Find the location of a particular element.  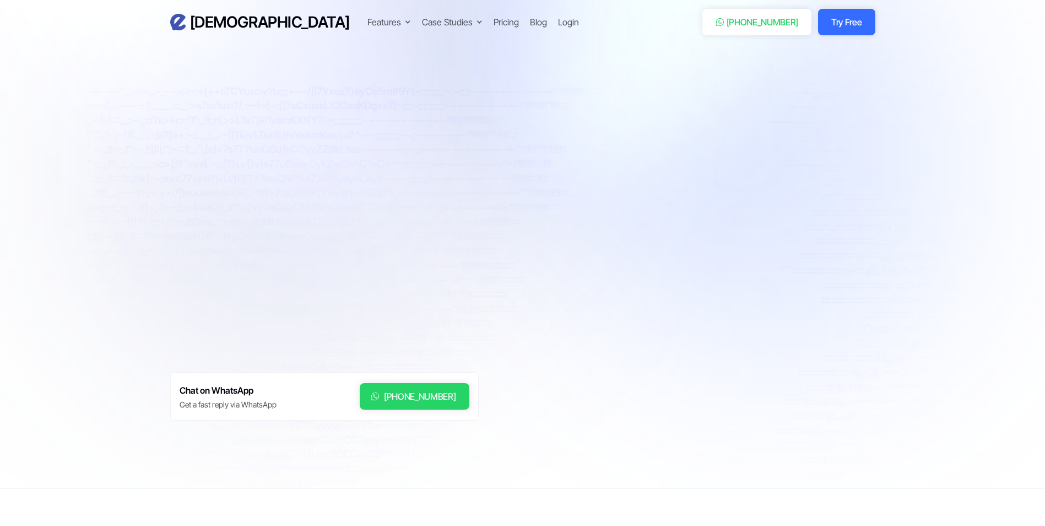

div: Case Studies is located at coordinates (447, 22).